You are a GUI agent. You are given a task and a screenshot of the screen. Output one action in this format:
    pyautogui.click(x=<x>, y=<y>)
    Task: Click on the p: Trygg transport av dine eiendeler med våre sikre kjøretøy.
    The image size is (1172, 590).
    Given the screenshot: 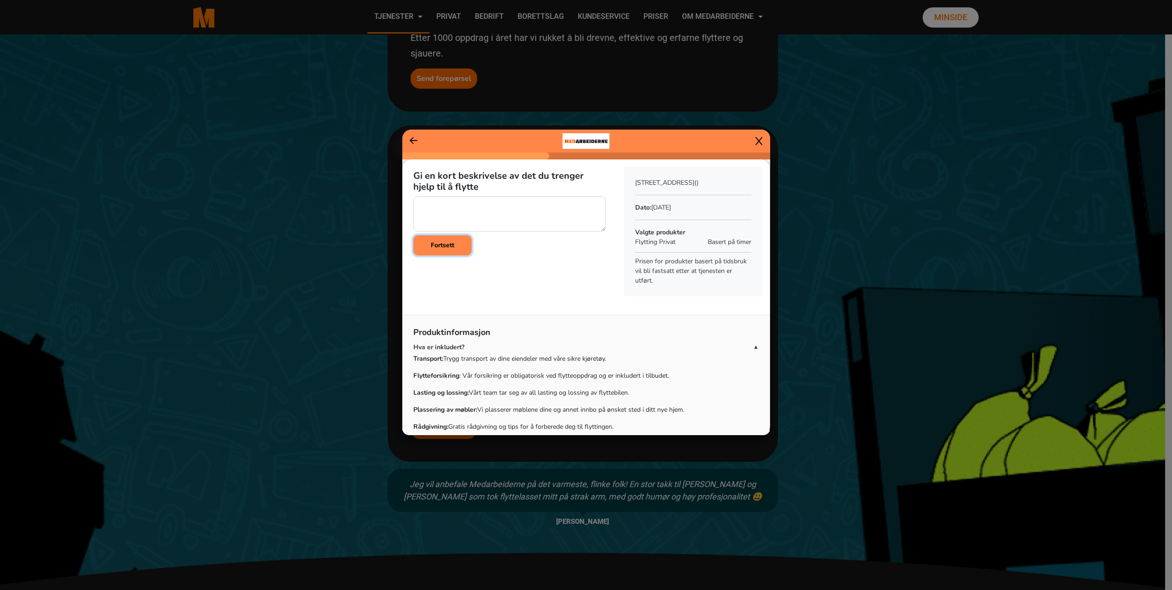 What is the action you would take?
    pyautogui.click(x=586, y=358)
    